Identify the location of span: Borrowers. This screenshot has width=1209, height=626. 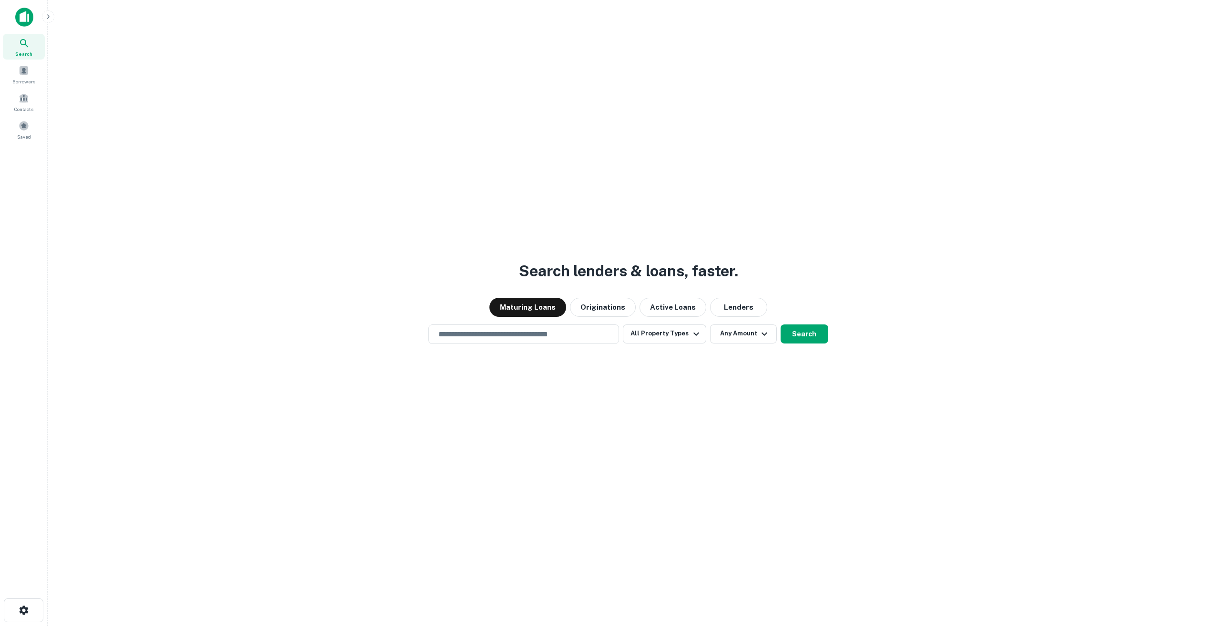
(24, 81).